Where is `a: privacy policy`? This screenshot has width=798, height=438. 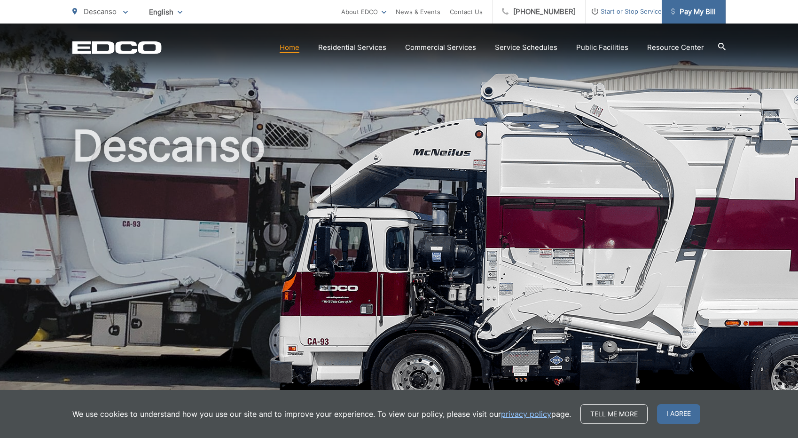 a: privacy policy is located at coordinates (526, 414).